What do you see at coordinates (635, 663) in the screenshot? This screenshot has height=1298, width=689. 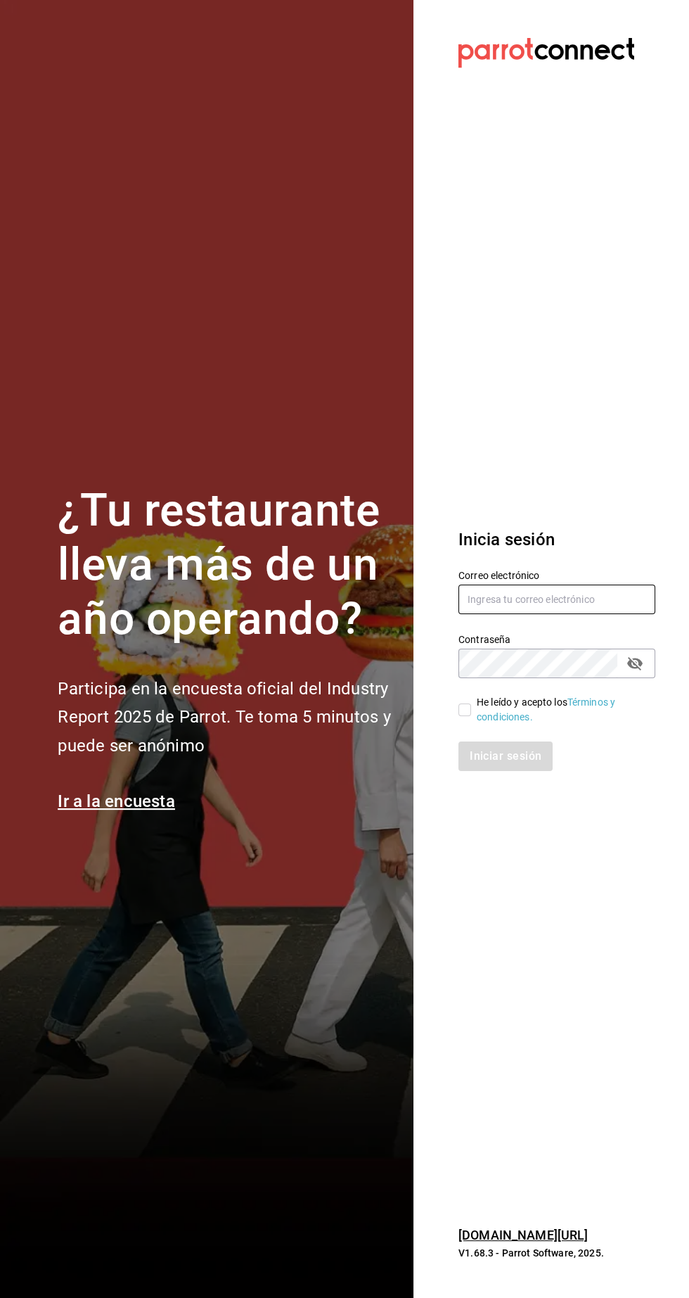 I see `button: passwordField` at bounding box center [635, 663].